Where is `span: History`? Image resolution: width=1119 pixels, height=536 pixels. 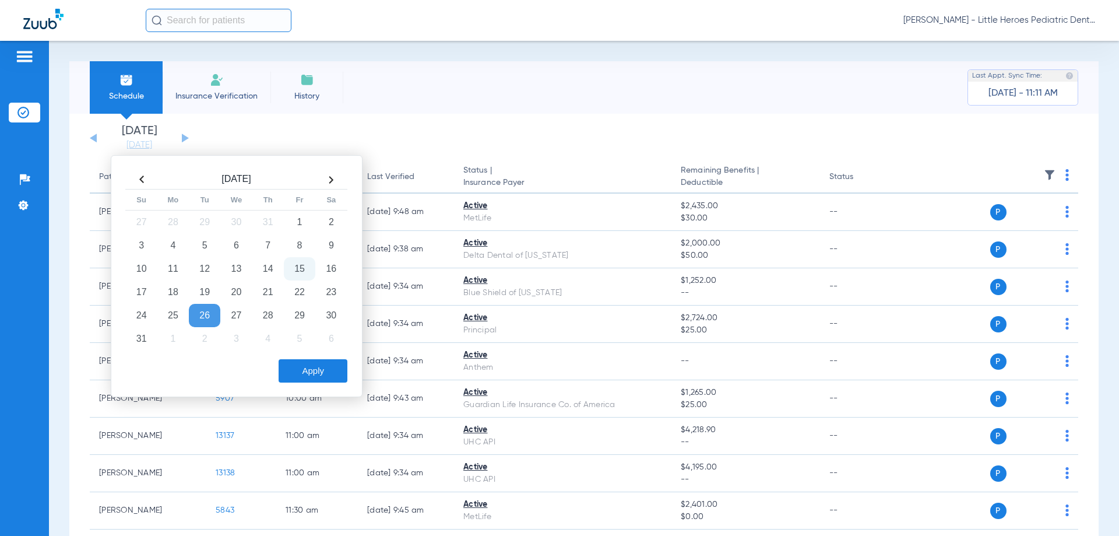 span: History is located at coordinates (307, 96).